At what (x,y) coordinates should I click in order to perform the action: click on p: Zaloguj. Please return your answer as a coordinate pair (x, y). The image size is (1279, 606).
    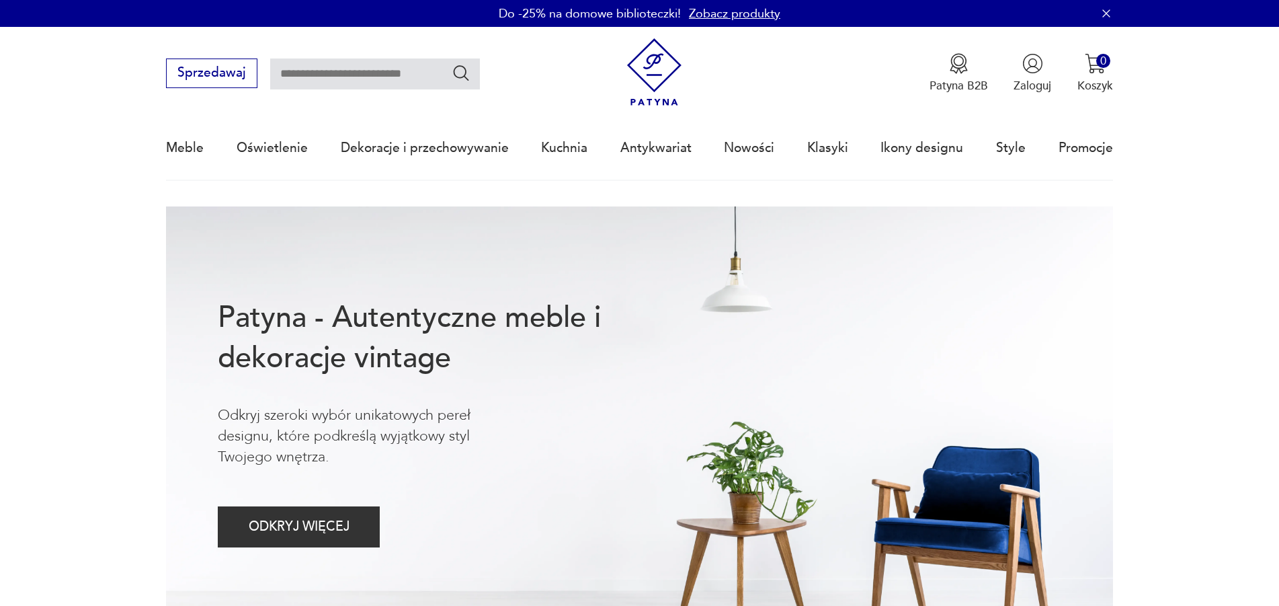
    Looking at the image, I should click on (1033, 85).